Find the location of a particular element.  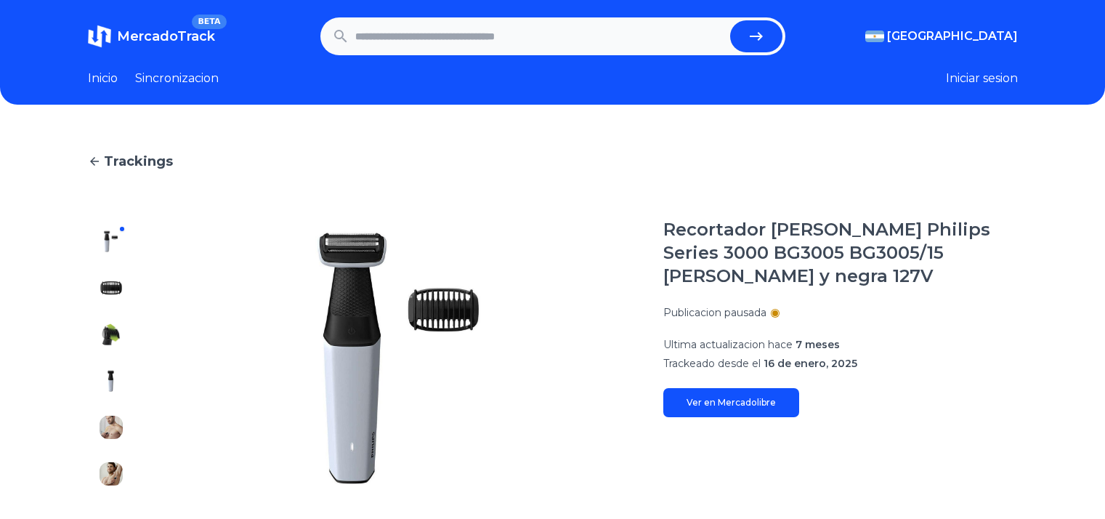

button: Iniciar sesion is located at coordinates (981, 78).